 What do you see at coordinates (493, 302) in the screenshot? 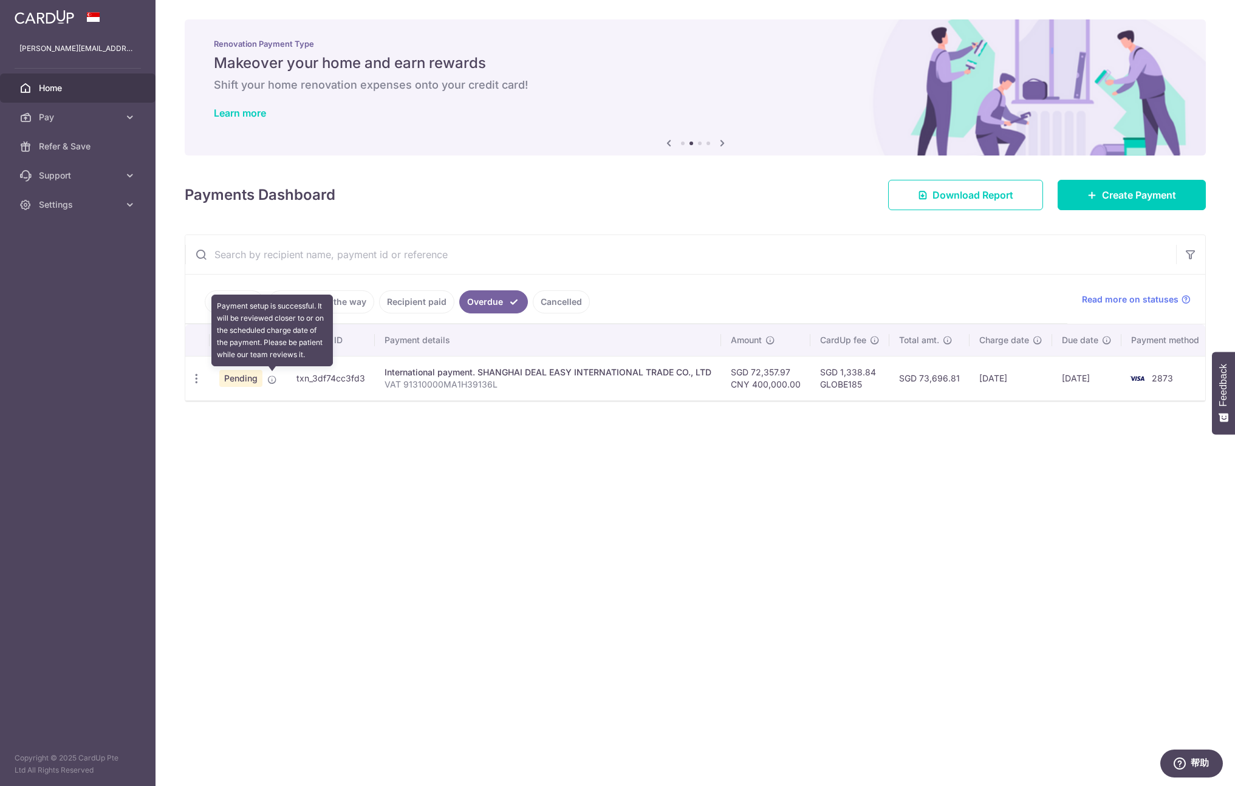
I see `a: Overdue` at bounding box center [493, 302].